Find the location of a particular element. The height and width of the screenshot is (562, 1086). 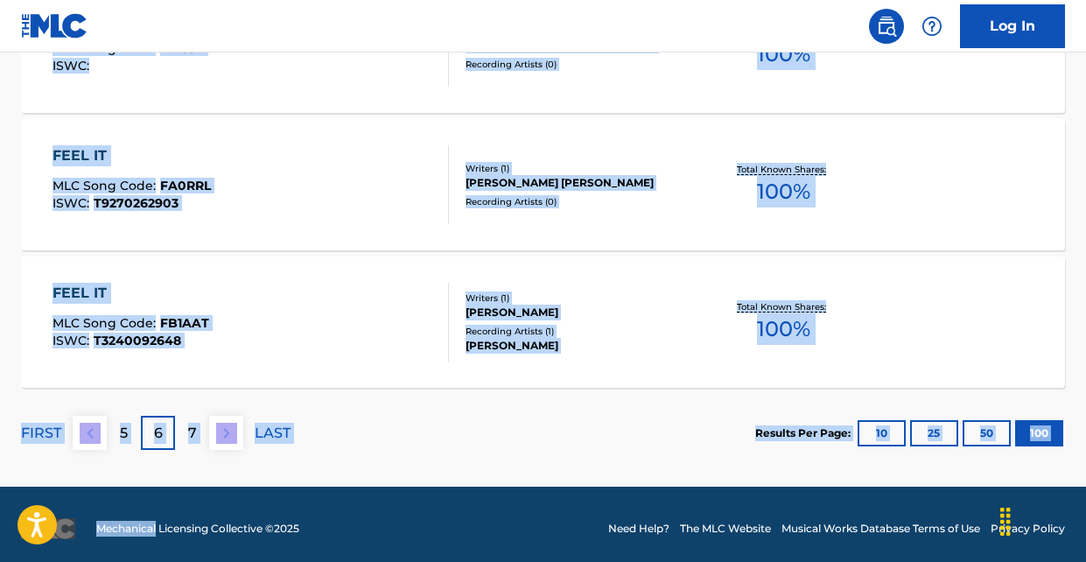

a: Privacy Policy is located at coordinates (1028, 529).